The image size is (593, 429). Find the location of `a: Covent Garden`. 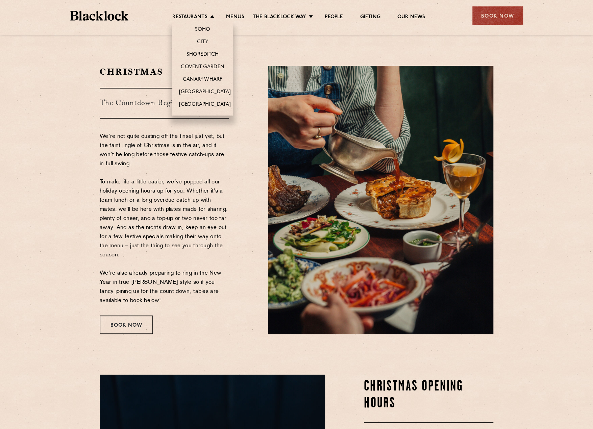

a: Covent Garden is located at coordinates (202, 68).